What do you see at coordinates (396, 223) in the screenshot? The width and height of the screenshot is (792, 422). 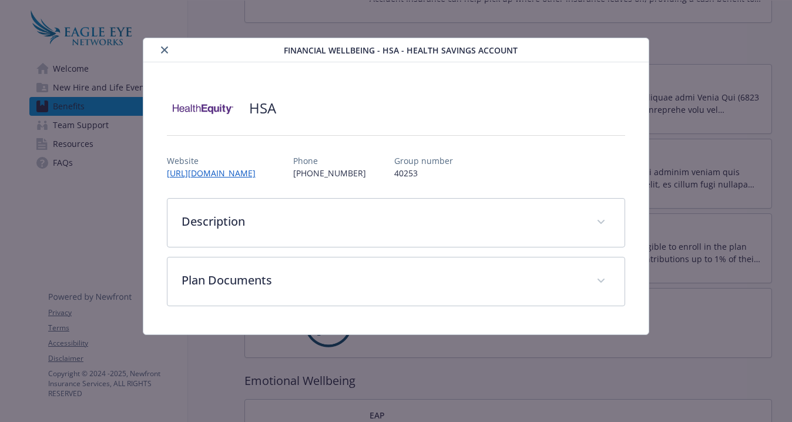 I see `div: Description` at bounding box center [396, 223].